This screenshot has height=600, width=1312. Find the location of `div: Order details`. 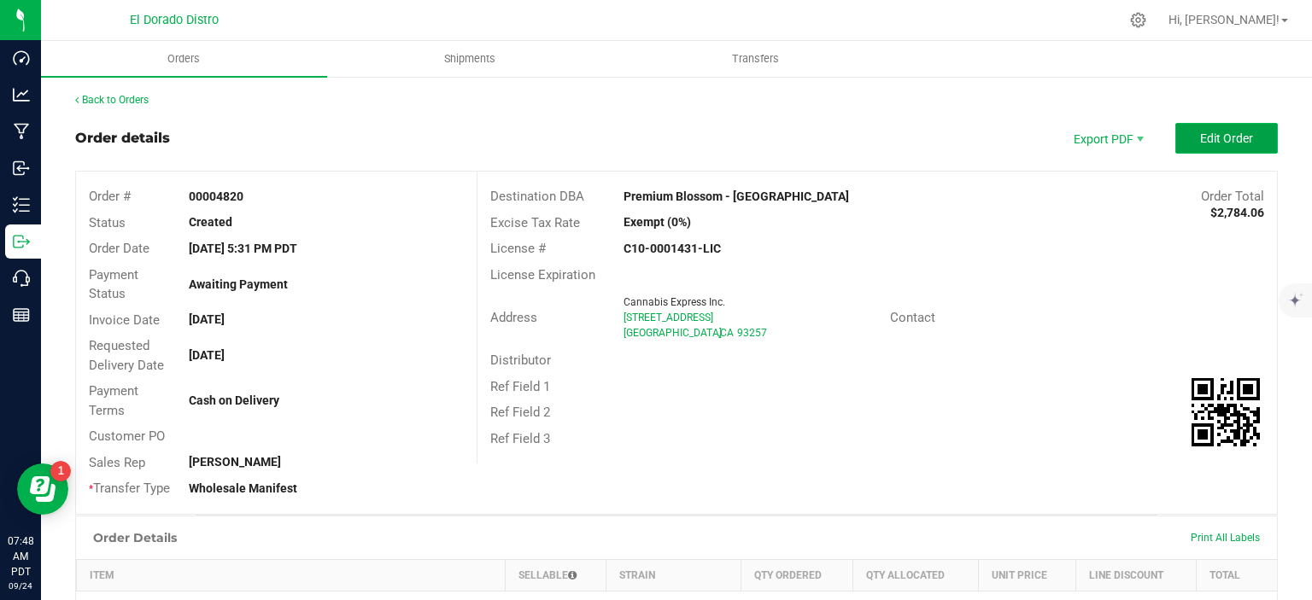

div: Order details is located at coordinates (122, 138).